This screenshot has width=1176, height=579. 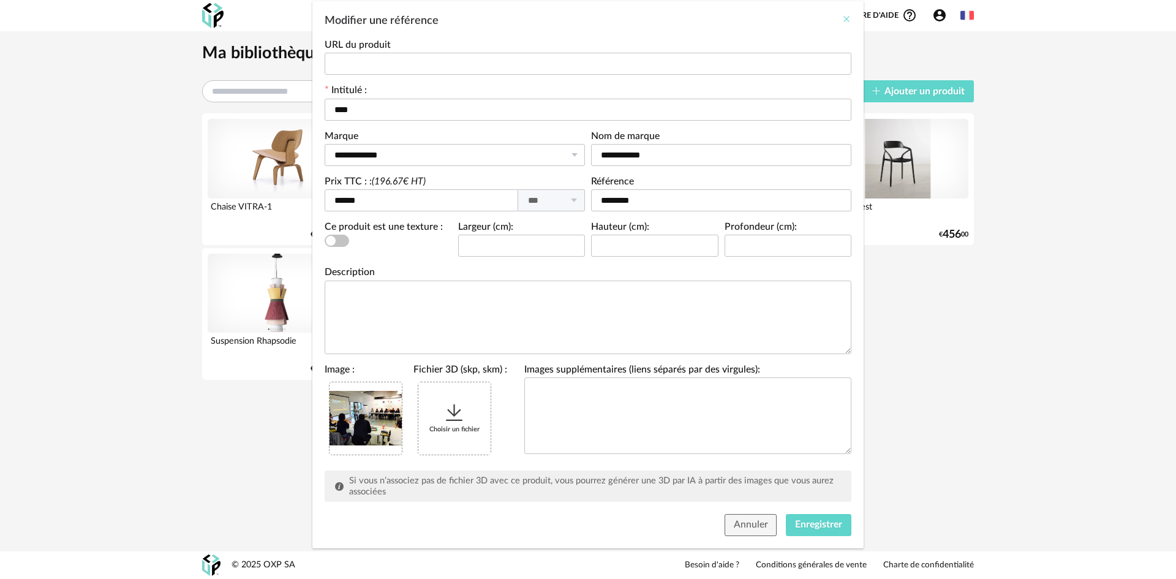 What do you see at coordinates (591, 486) in the screenshot?
I see `span: Si vous n’associez pas de fichier 3D avec ce produit, vous pourrez générer une 3D par IA à partir...` at bounding box center [591, 486].